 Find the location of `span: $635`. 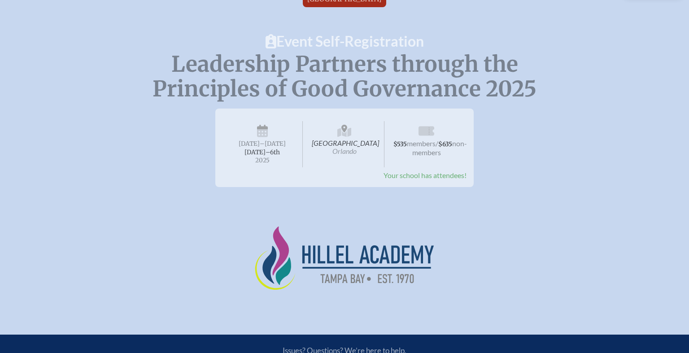

span: $635 is located at coordinates (445, 144).